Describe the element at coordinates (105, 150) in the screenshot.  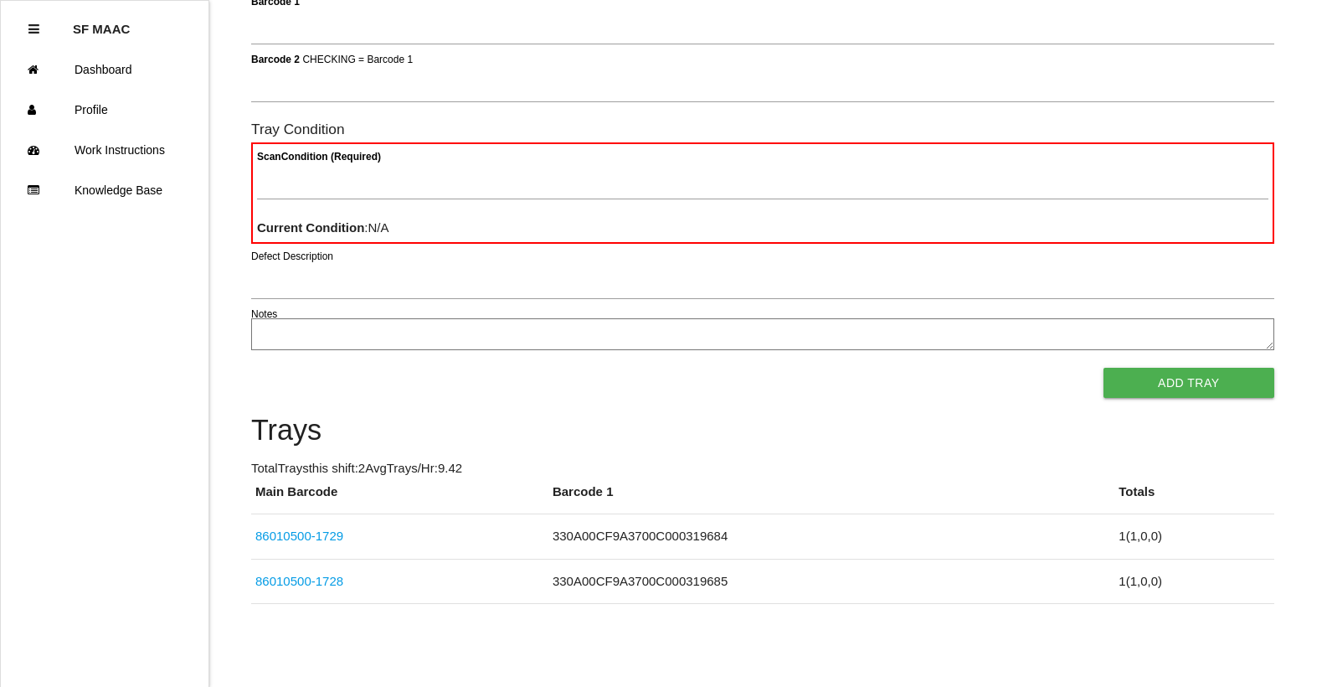
I see `a: Work Instructions` at that location.